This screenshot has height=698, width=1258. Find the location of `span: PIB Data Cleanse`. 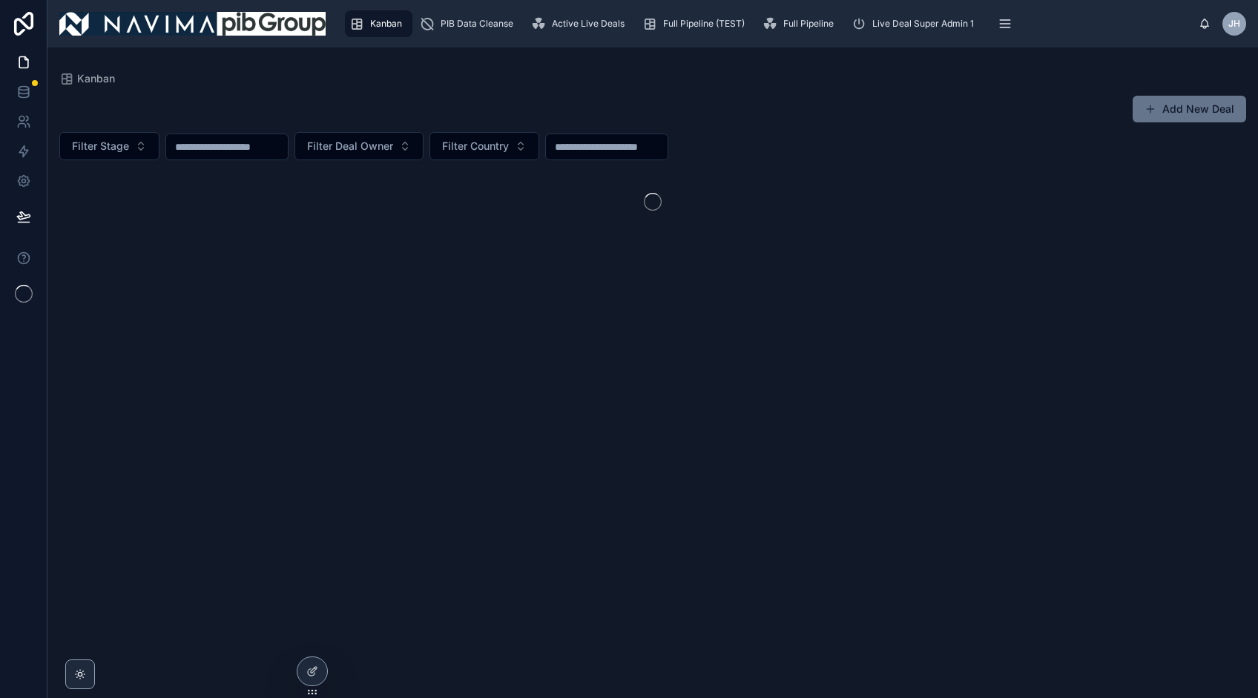

span: PIB Data Cleanse is located at coordinates (477, 24).